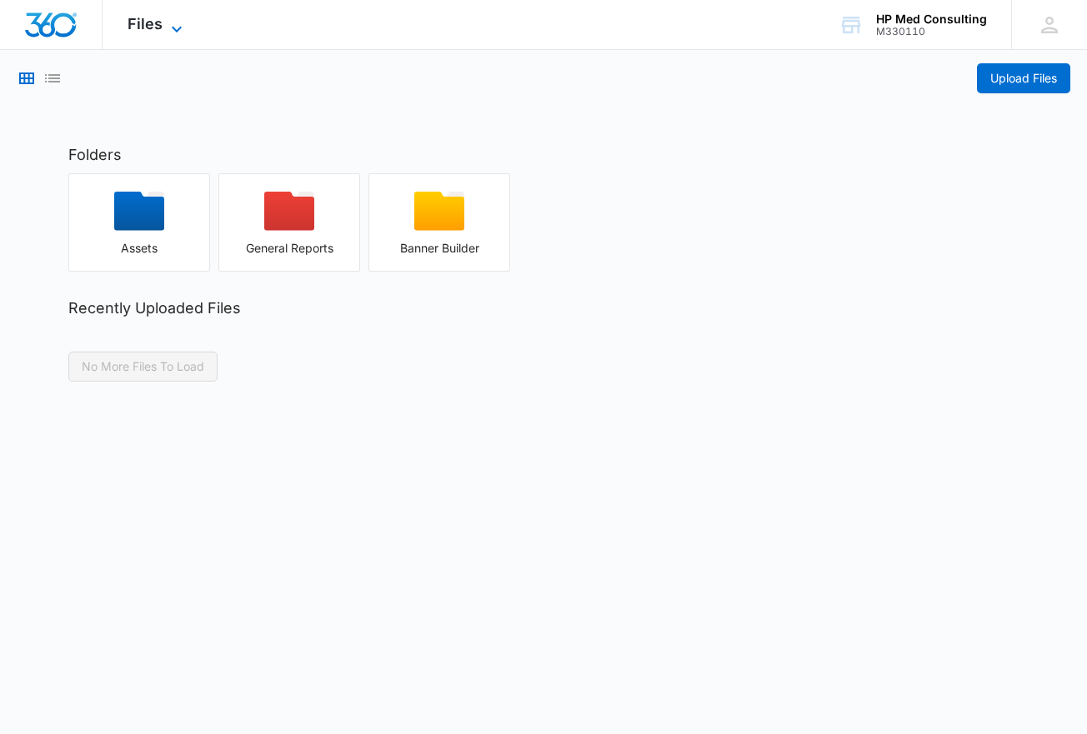 The width and height of the screenshot is (1087, 734). I want to click on h2: Recently Uploaded Files, so click(543, 308).